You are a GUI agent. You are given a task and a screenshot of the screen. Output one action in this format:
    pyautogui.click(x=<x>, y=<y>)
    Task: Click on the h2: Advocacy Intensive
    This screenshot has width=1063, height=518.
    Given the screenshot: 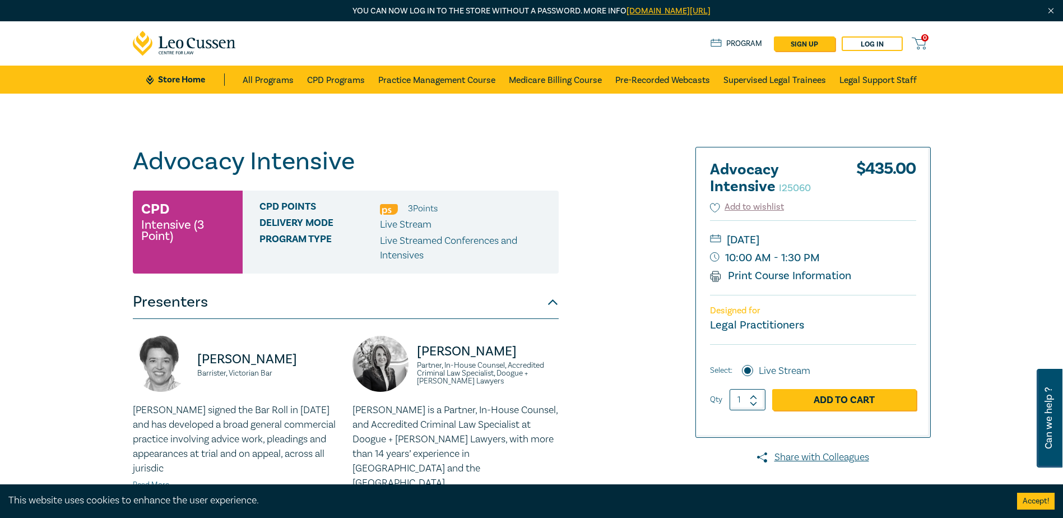 What is the action you would take?
    pyautogui.click(x=772, y=178)
    